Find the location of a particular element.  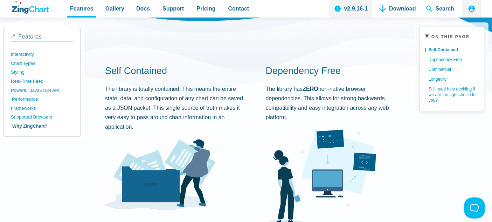

a: Frameworks is located at coordinates (42, 108).